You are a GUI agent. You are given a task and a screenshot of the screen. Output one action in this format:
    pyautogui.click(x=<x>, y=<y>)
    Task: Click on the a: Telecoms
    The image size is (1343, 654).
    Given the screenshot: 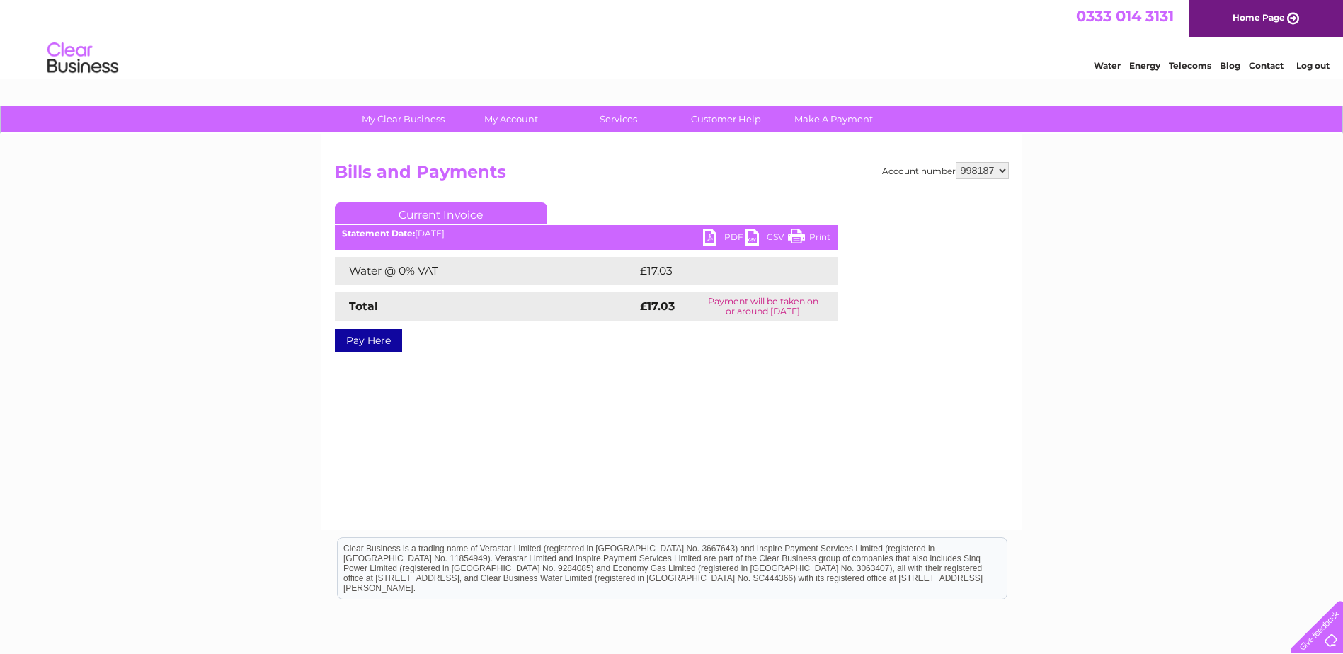 What is the action you would take?
    pyautogui.click(x=1190, y=65)
    